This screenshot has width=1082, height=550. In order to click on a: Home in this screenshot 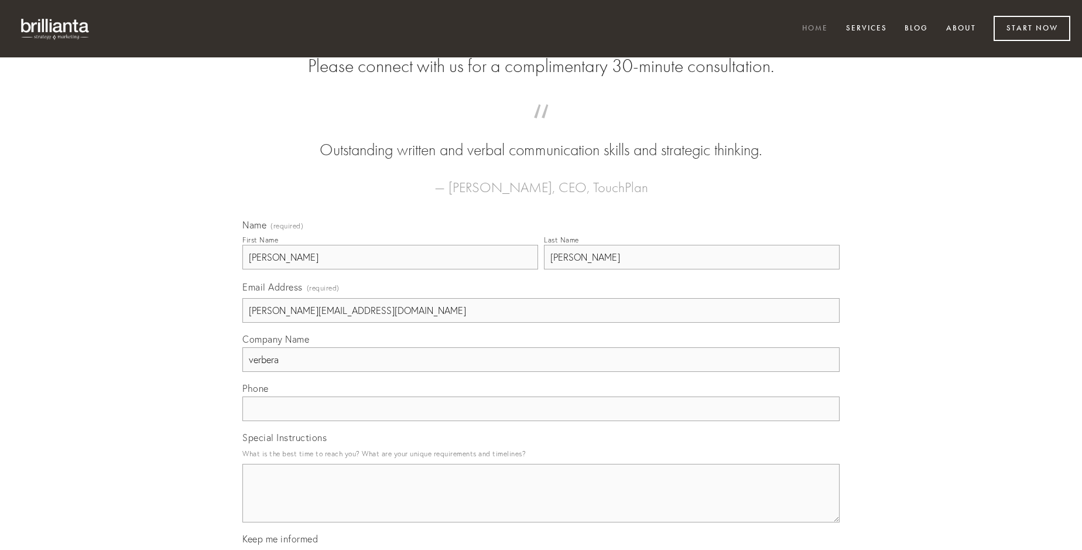, I will do `click(815, 29)`.